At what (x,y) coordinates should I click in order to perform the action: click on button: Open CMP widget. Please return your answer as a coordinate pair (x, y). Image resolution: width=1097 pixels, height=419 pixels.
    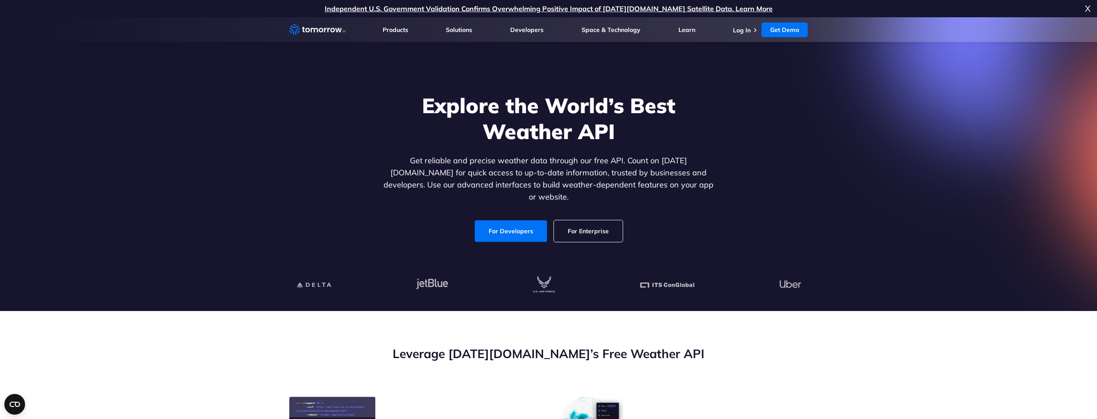
    Looking at the image, I should click on (15, 405).